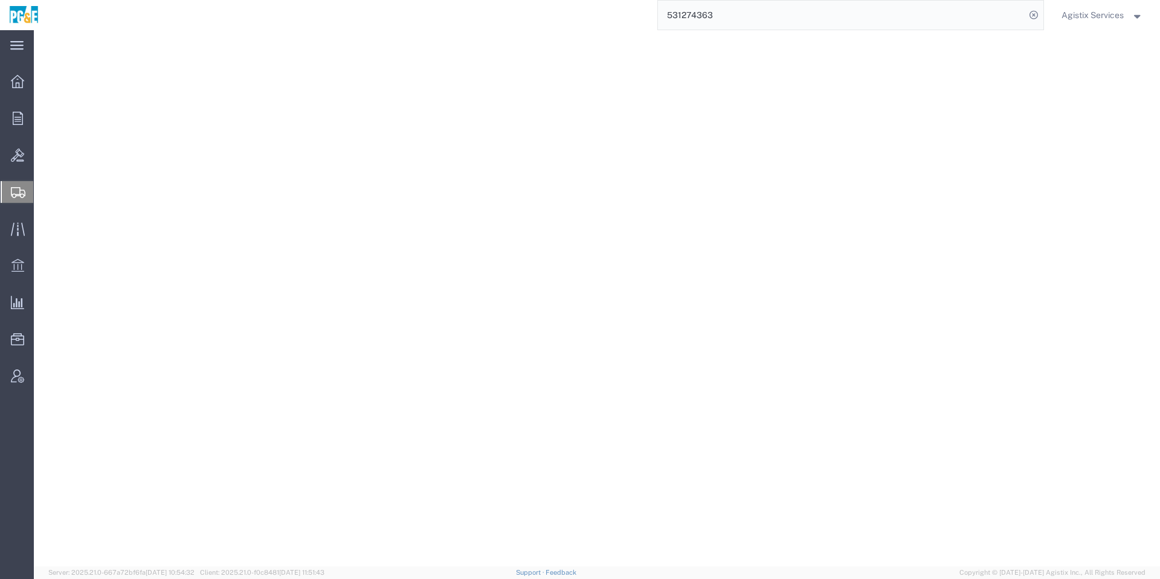  What do you see at coordinates (121, 573) in the screenshot?
I see `span: Server: 2025.21.0-667a72bf6fa` at bounding box center [121, 573].